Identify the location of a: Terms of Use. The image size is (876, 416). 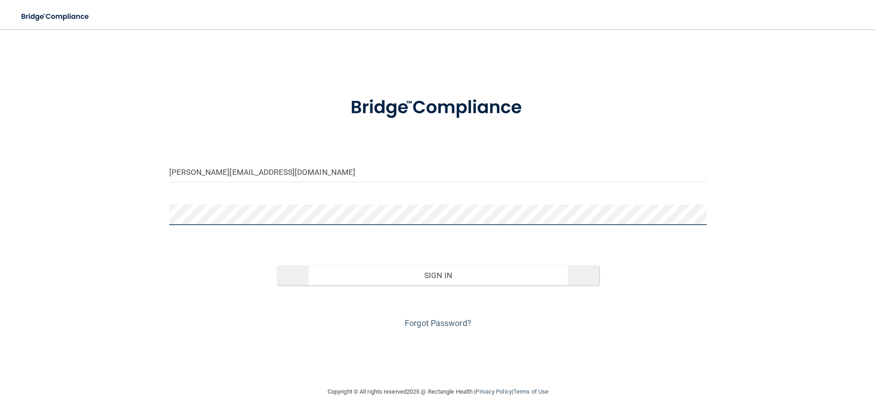
(531, 391).